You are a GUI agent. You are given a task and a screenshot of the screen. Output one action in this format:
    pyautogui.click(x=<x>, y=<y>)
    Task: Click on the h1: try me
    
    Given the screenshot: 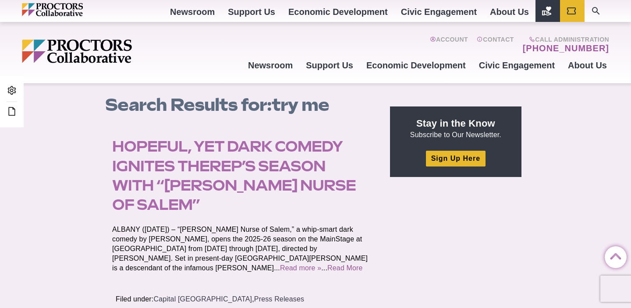 What is the action you would take?
    pyautogui.click(x=243, y=105)
    